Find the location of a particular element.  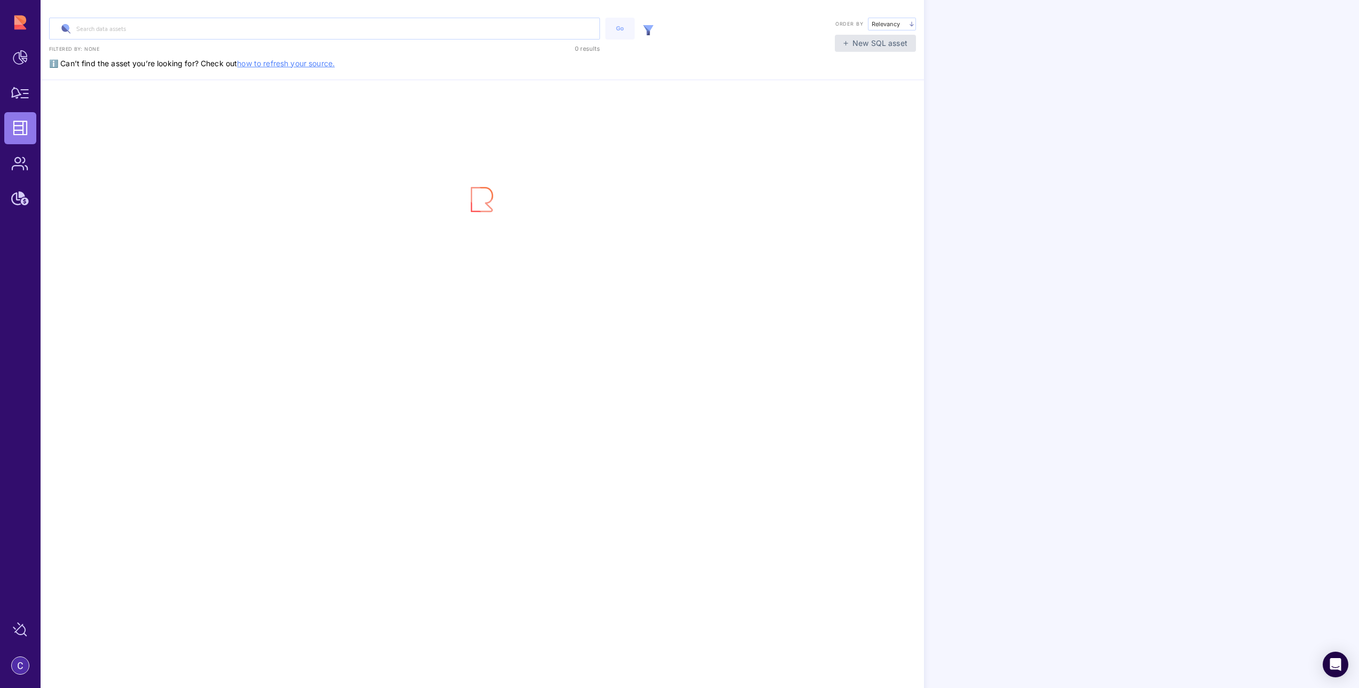

img: account-photo is located at coordinates (20, 665).